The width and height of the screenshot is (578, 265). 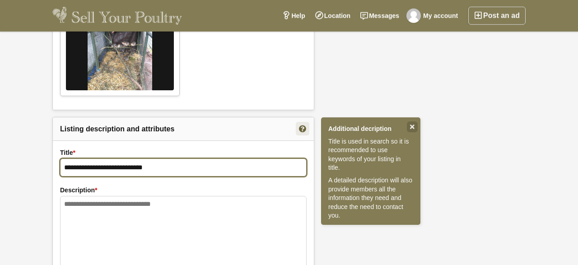 I want to click on h2: Listing description and attributes, so click(x=183, y=129).